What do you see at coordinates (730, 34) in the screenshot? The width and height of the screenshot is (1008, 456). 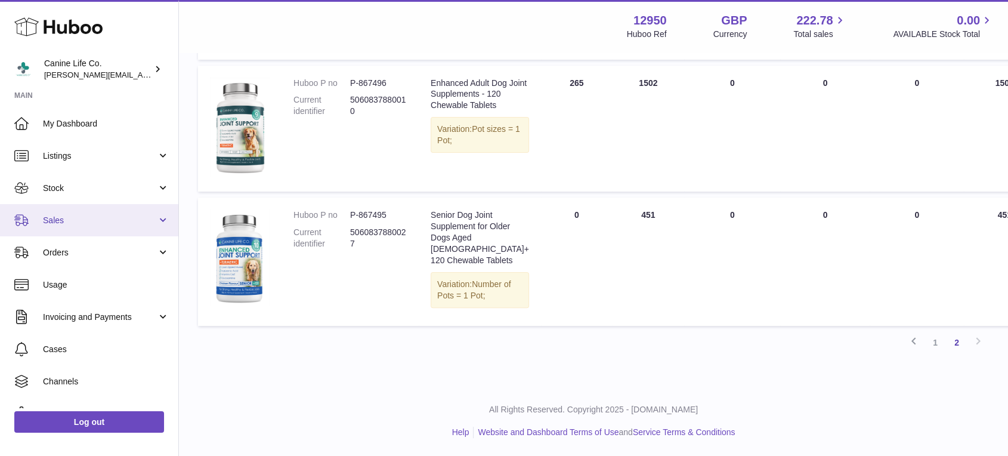 I see `div: Currency` at bounding box center [730, 34].